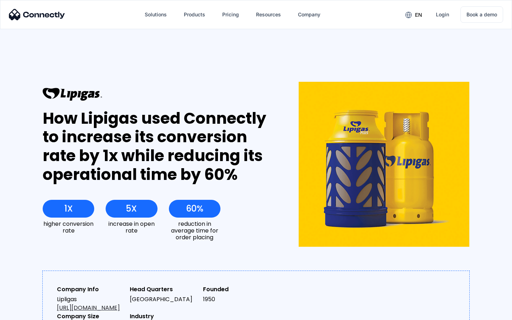 The image size is (512, 320). What do you see at coordinates (25, 313) in the screenshot?
I see `aside: Language selected: English` at bounding box center [25, 313].